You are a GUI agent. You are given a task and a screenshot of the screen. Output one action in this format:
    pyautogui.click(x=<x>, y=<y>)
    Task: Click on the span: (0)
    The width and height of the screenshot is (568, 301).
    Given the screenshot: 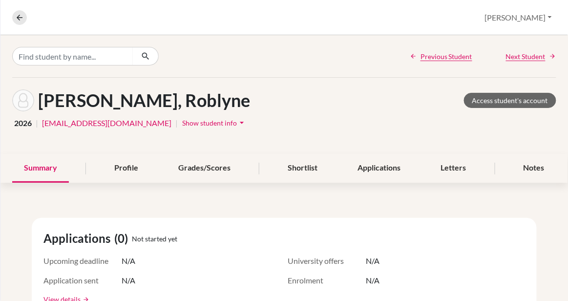 What is the action you would take?
    pyautogui.click(x=123, y=238)
    